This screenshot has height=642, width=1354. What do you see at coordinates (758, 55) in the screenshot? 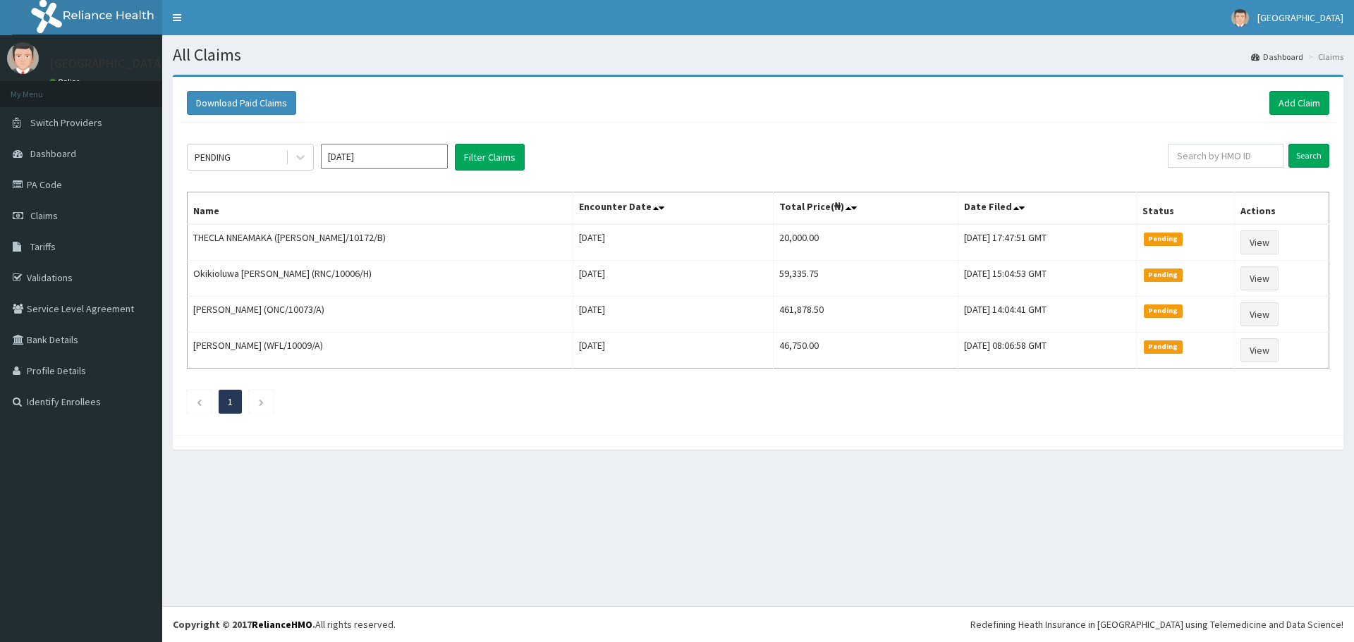
I see `h1: All Claims` at bounding box center [758, 55].